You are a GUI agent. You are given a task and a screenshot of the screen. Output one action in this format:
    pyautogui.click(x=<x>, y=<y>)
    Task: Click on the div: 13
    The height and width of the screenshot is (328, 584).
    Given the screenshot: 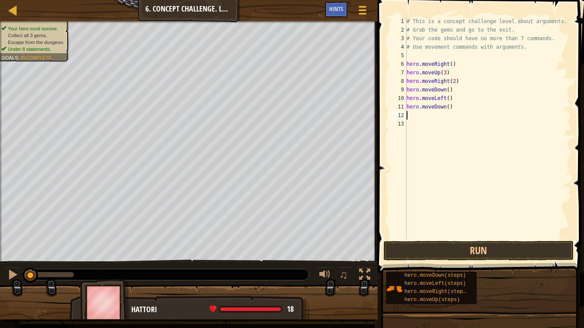 What is the action you would take?
    pyautogui.click(x=398, y=124)
    